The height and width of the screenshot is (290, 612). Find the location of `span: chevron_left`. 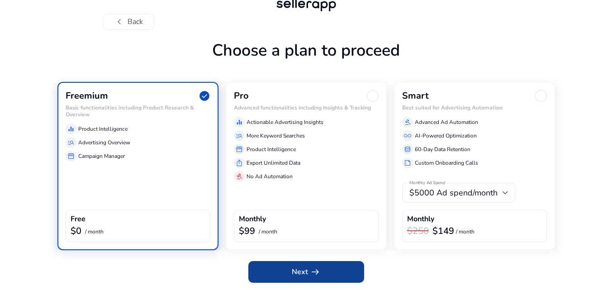

span: chevron_left is located at coordinates (119, 22).